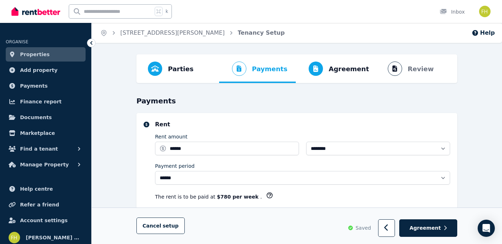 Image resolution: width=502 pixels, height=244 pixels. Describe the element at coordinates (363, 228) in the screenshot. I see `span: Saved` at that location.